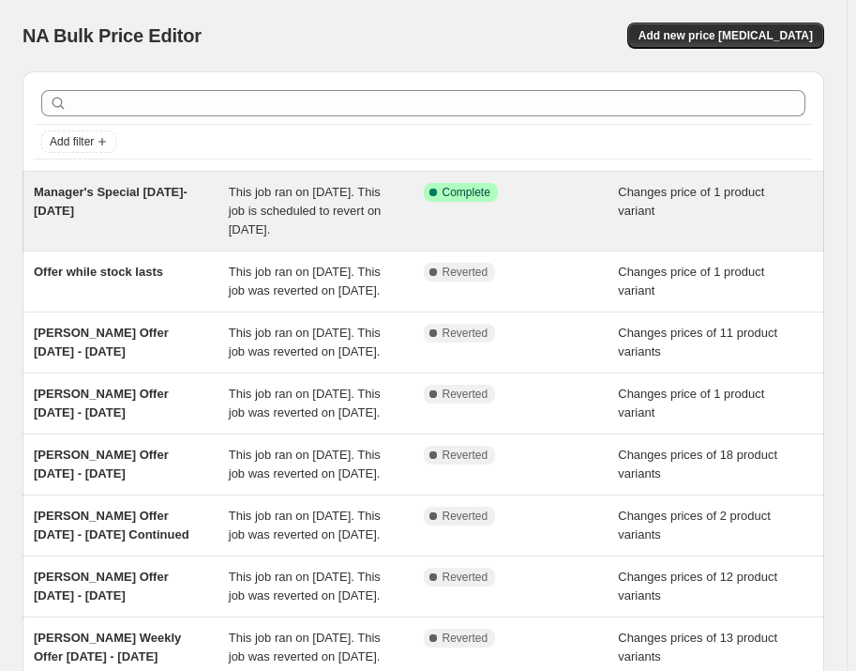 The width and height of the screenshot is (856, 671). I want to click on button: Add filter, so click(79, 142).